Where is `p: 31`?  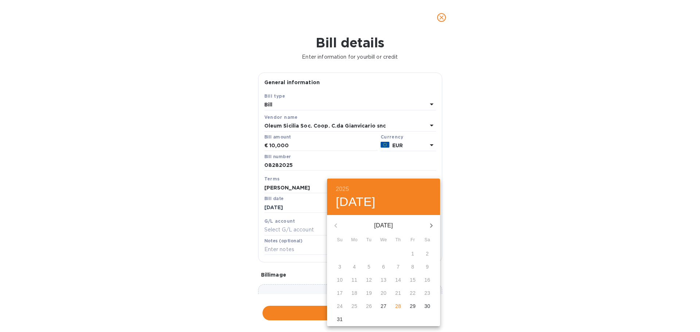 p: 31 is located at coordinates (340, 319).